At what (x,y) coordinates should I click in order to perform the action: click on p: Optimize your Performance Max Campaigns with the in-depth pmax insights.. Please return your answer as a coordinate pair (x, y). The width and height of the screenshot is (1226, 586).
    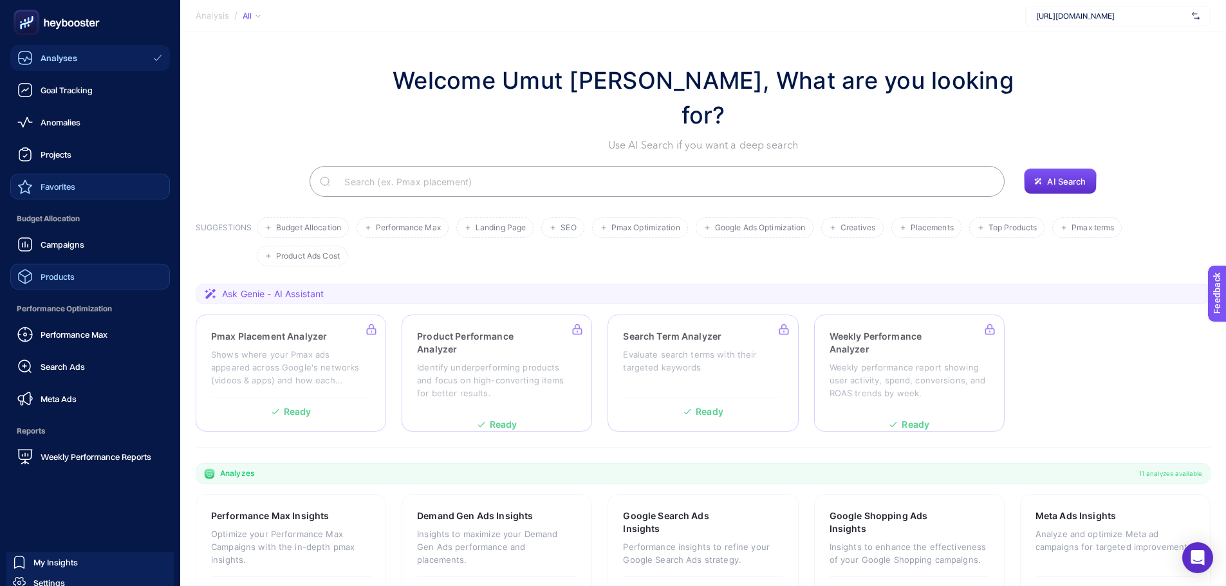
    Looking at the image, I should click on (291, 547).